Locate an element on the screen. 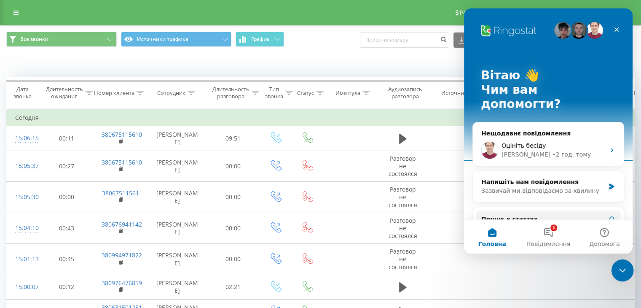 Image resolution: width=641 pixels, height=308 pixels. div: Дата звонка is located at coordinates (22, 93).